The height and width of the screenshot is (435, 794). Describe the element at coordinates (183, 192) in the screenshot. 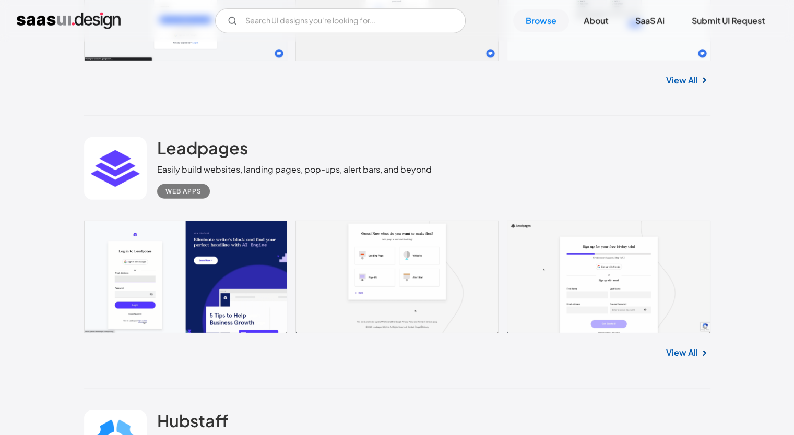

I see `div: Web Apps` at that location.